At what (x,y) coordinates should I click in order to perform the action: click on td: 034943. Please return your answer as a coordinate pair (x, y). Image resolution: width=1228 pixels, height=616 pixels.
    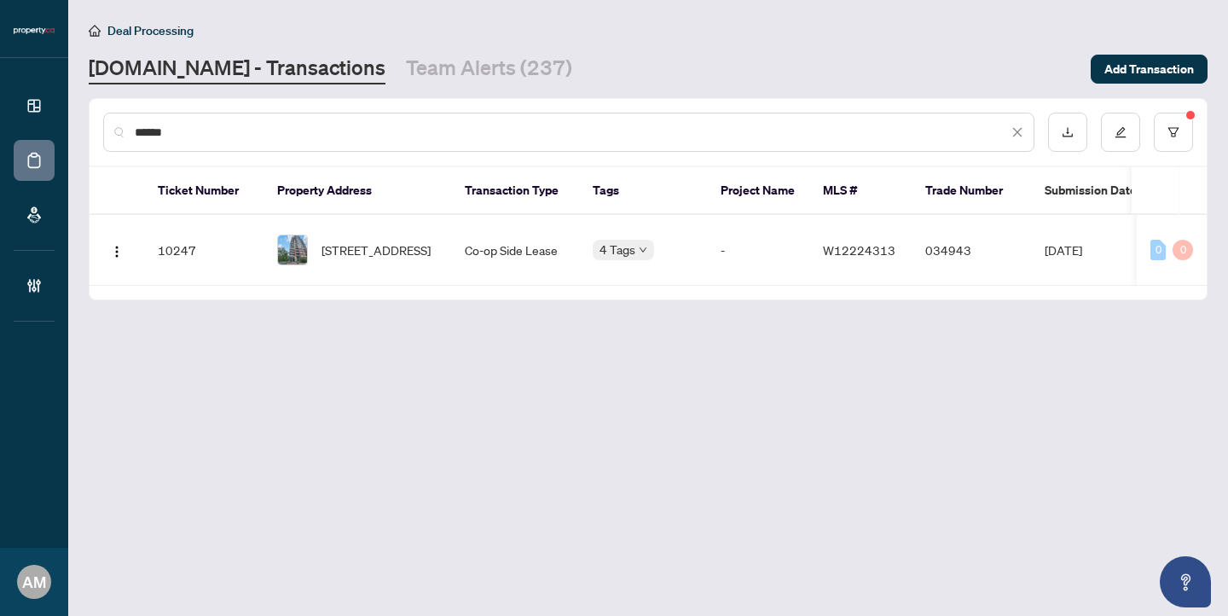
    Looking at the image, I should click on (971, 250).